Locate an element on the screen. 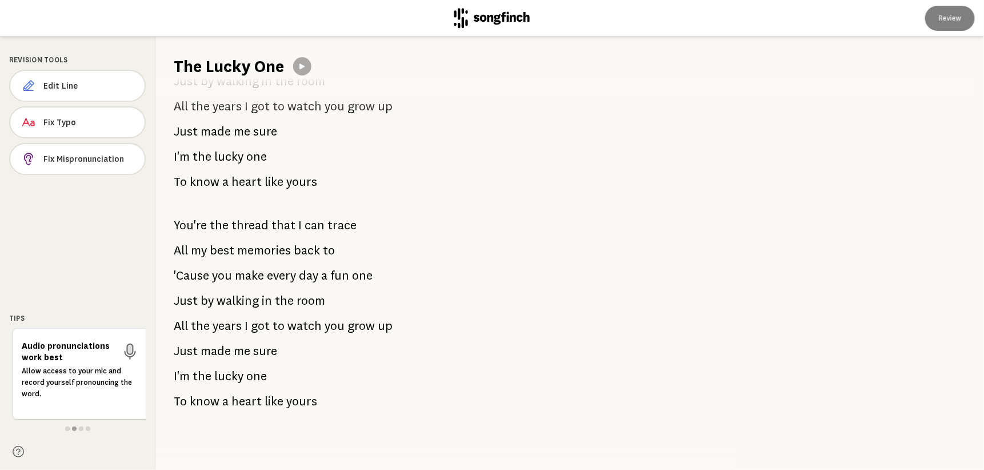 This screenshot has width=984, height=470. span: trace is located at coordinates (342, 225).